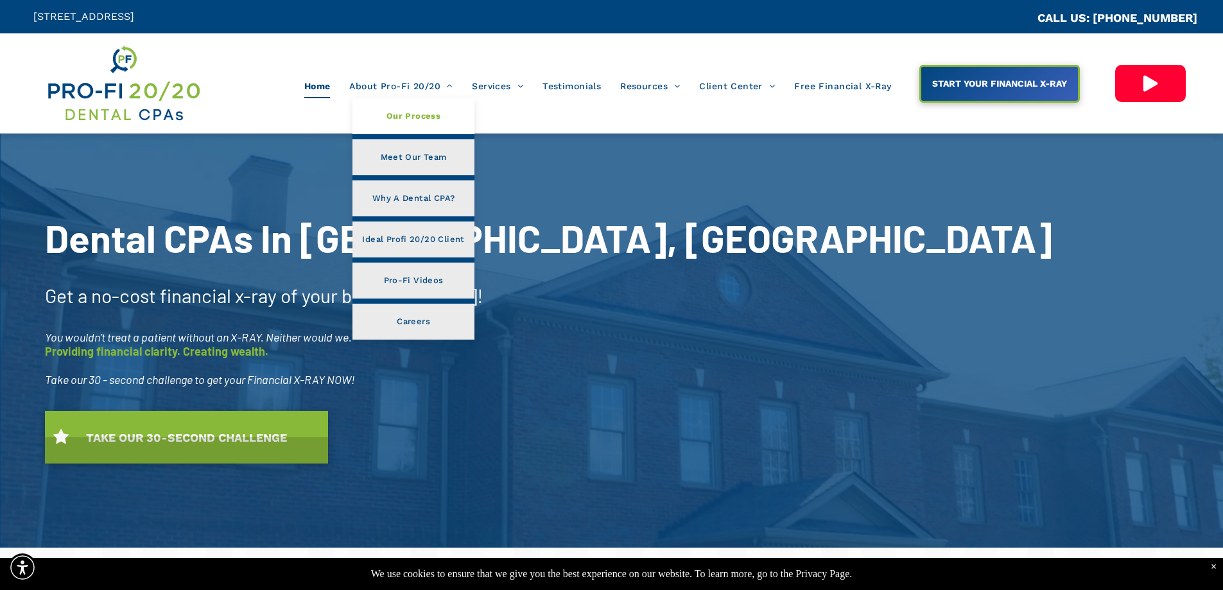 This screenshot has width=1223, height=590. What do you see at coordinates (413, 239) in the screenshot?
I see `a: Ideal Profi 20/20 Client` at bounding box center [413, 239].